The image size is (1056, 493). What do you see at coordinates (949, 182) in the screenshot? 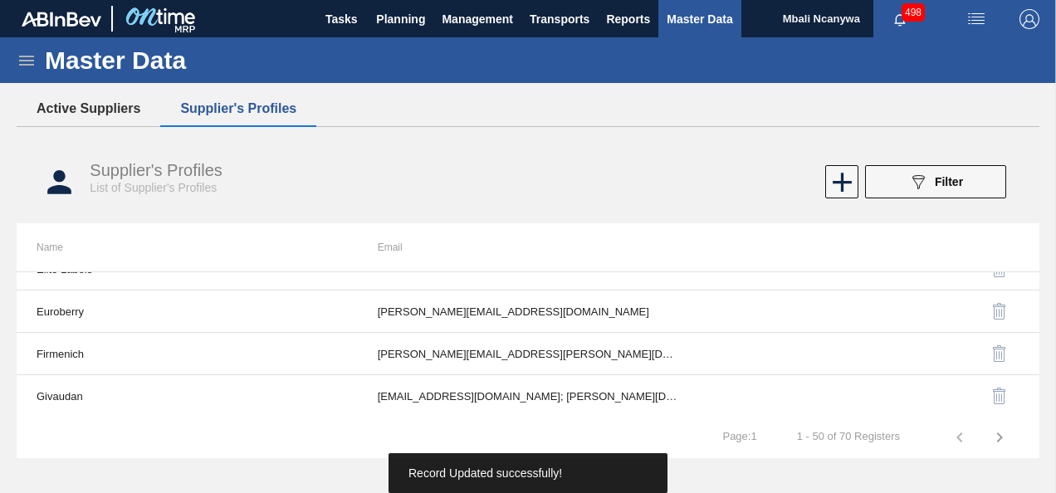
I see `span: Filter` at bounding box center [949, 182].